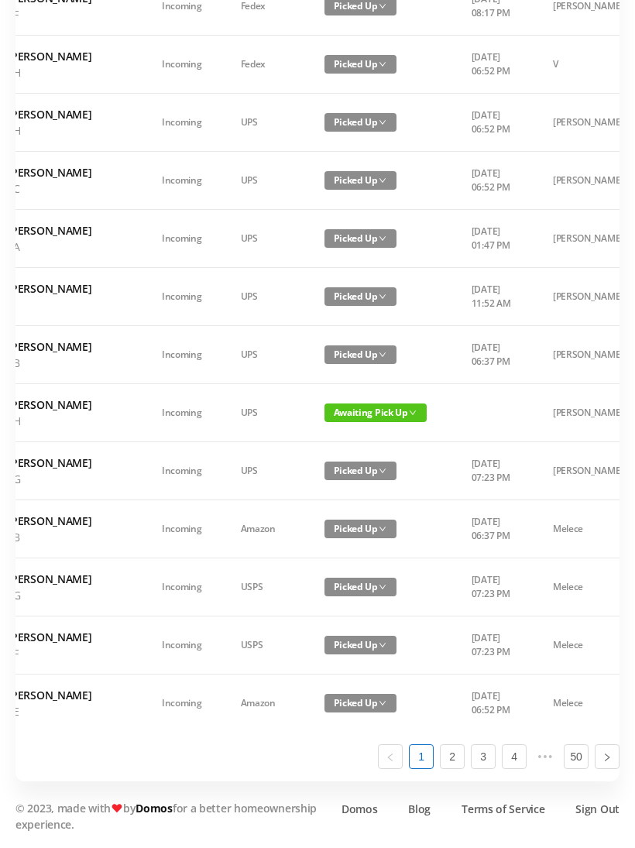 The image size is (635, 848). What do you see at coordinates (65, 188) in the screenshot?
I see `p: 8C` at bounding box center [65, 188].